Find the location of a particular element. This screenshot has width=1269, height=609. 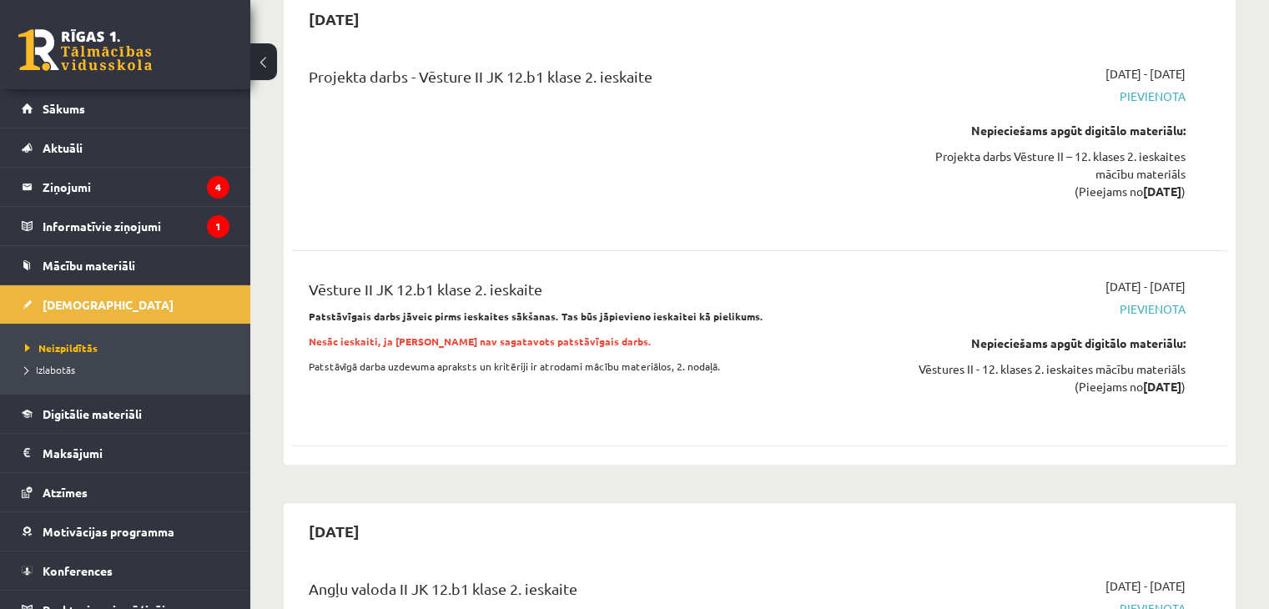

a: Atzīmes is located at coordinates (125, 492).